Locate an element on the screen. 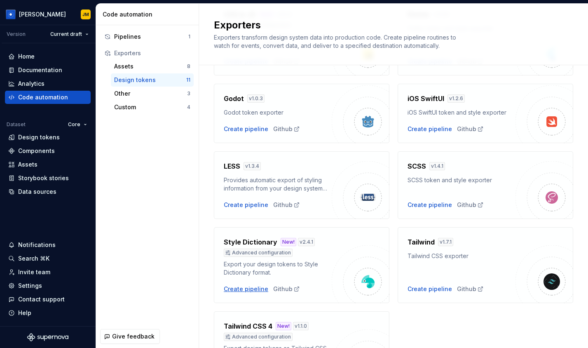  button: Contact support is located at coordinates (48, 299).